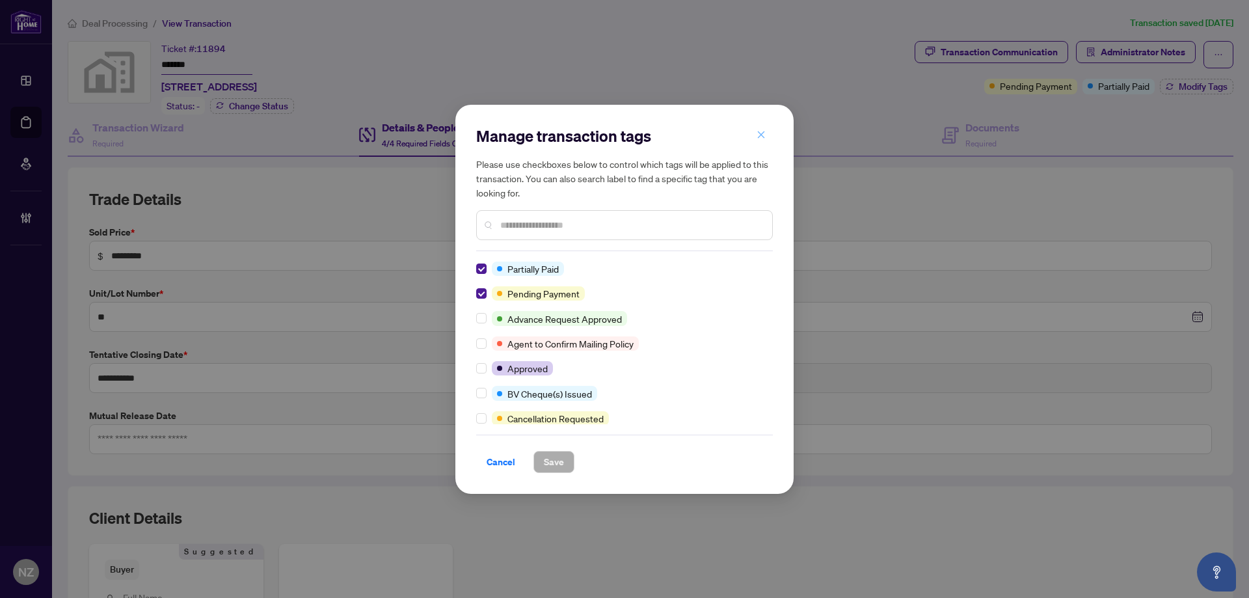  I want to click on span: Cancel, so click(501, 462).